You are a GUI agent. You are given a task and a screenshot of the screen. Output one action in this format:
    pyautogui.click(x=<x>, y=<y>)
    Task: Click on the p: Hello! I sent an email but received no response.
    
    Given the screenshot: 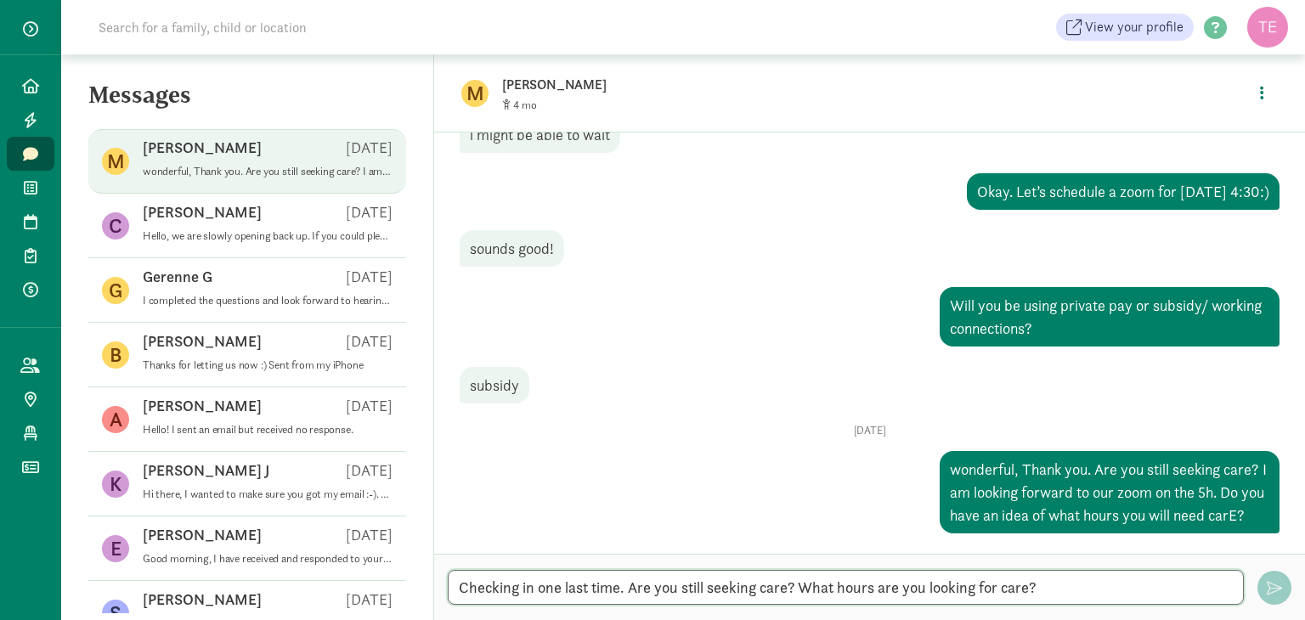 What is the action you would take?
    pyautogui.click(x=268, y=430)
    